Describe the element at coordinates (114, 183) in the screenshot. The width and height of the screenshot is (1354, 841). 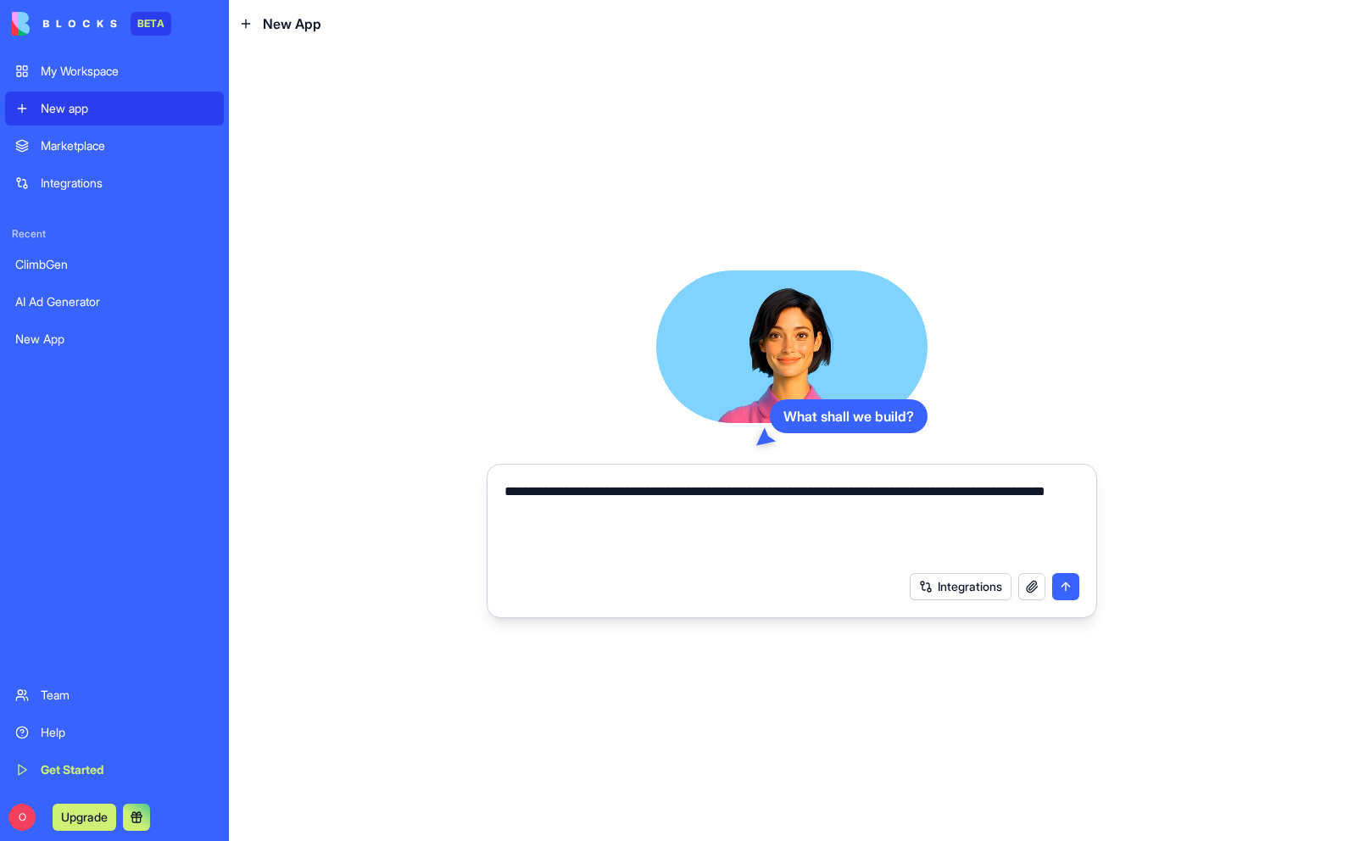
I see `a: Integrations` at that location.